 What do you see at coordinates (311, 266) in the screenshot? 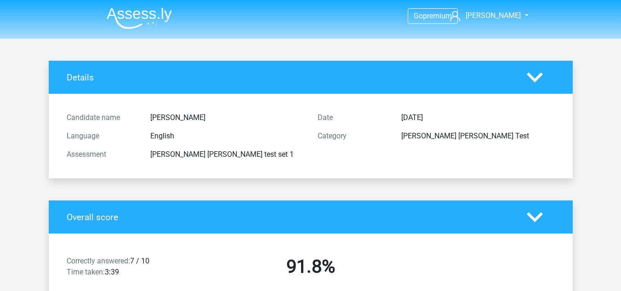
I see `h2: 91.8%` at bounding box center [311, 266].